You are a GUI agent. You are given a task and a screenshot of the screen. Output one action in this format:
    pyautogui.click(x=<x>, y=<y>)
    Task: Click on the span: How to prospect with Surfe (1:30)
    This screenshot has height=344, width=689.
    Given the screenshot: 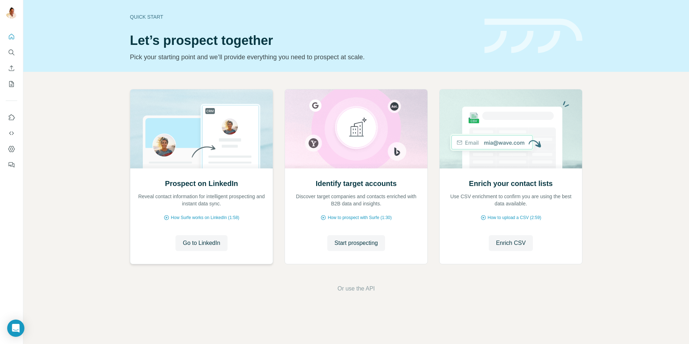 What is the action you would take?
    pyautogui.click(x=359, y=217)
    